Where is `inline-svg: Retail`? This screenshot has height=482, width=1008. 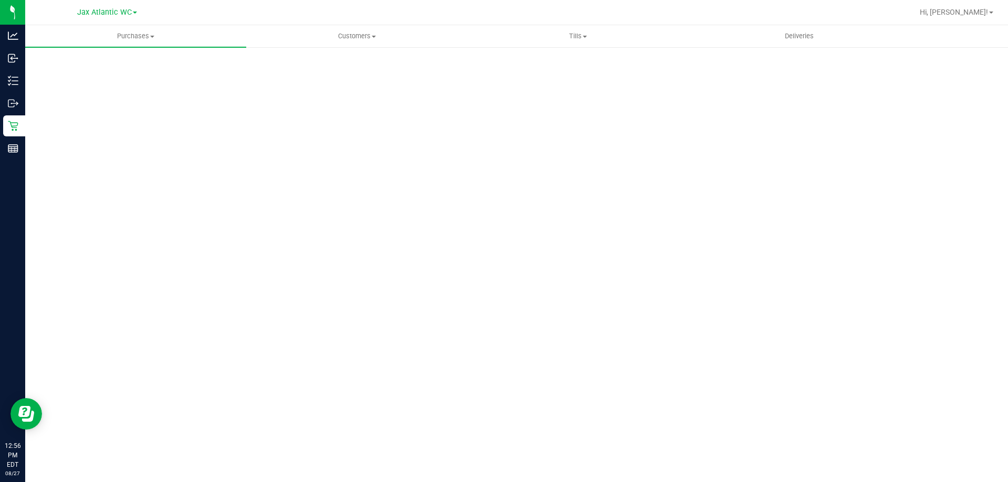
inline-svg: Retail is located at coordinates (13, 126).